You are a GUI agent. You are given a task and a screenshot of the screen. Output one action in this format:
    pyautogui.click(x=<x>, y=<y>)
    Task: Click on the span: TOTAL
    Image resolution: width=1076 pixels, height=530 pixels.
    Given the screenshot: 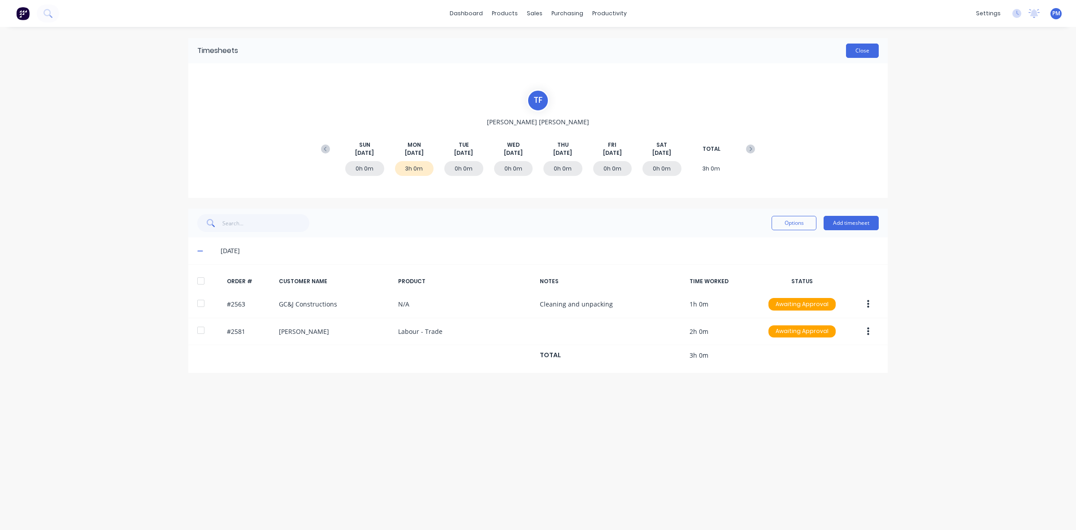 What is the action you would take?
    pyautogui.click(x=712, y=149)
    